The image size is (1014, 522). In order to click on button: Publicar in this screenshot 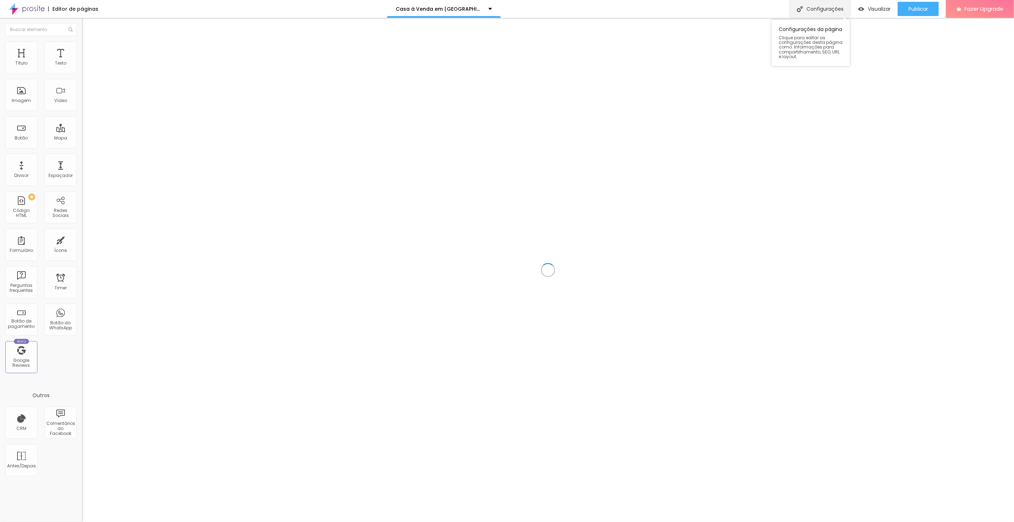, I will do `click(918, 9)`.